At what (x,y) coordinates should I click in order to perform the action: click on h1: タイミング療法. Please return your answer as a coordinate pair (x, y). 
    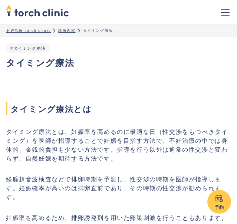
    Looking at the image, I should click on (119, 62).